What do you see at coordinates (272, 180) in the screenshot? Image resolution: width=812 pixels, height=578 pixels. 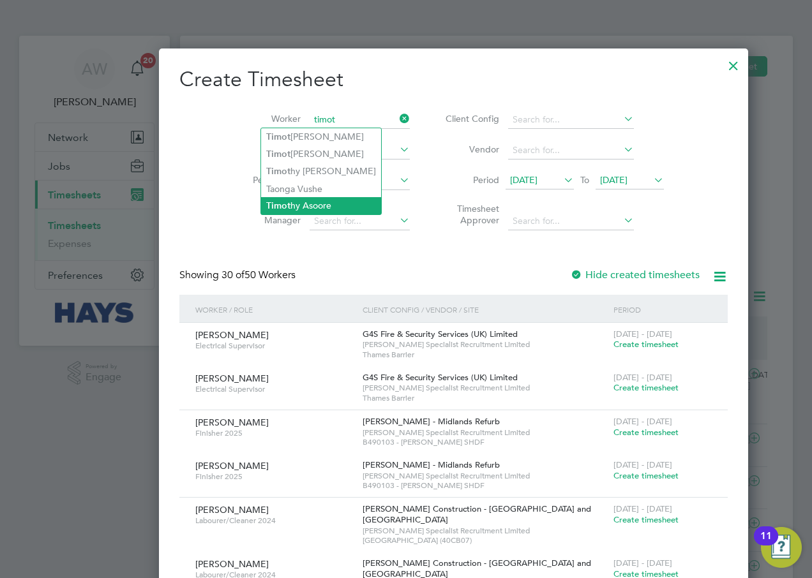 I see `label: Period Type` at bounding box center [272, 180].